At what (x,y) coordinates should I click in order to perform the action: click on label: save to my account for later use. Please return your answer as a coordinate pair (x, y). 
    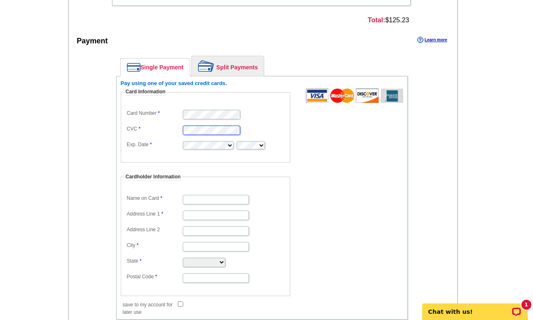
    Looking at the image, I should click on (150, 309).